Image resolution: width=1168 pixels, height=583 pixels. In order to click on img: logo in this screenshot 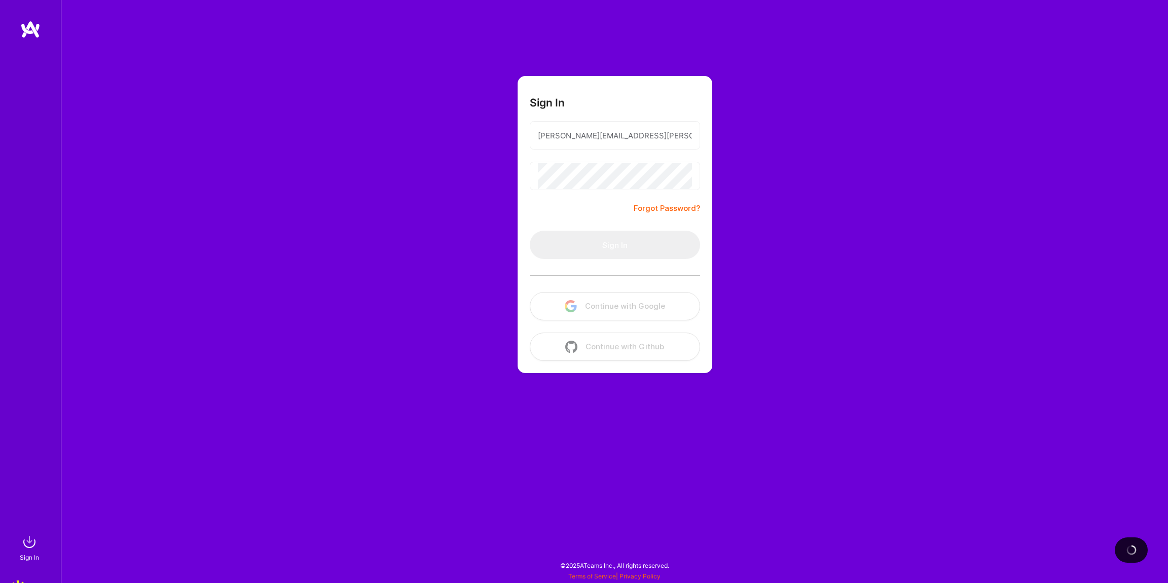, I will do `click(30, 29)`.